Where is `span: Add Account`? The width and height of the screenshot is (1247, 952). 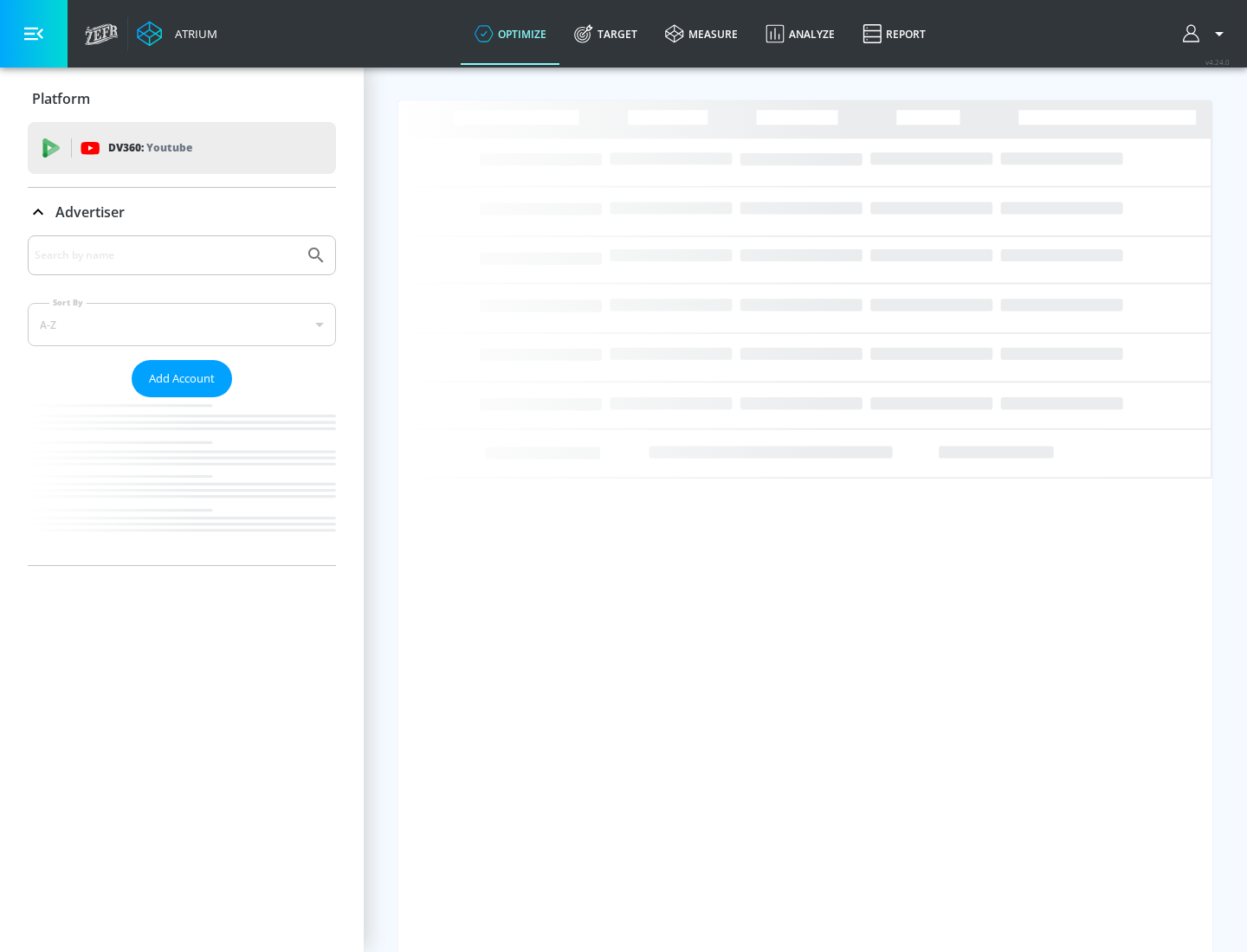 span: Add Account is located at coordinates (182, 378).